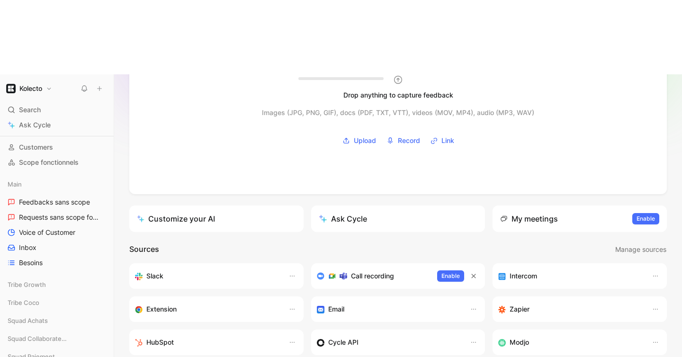 The width and height of the screenshot is (682, 357). What do you see at coordinates (389, 309) in the screenshot?
I see `div: Forward emails to your feedback inbox` at bounding box center [389, 309].